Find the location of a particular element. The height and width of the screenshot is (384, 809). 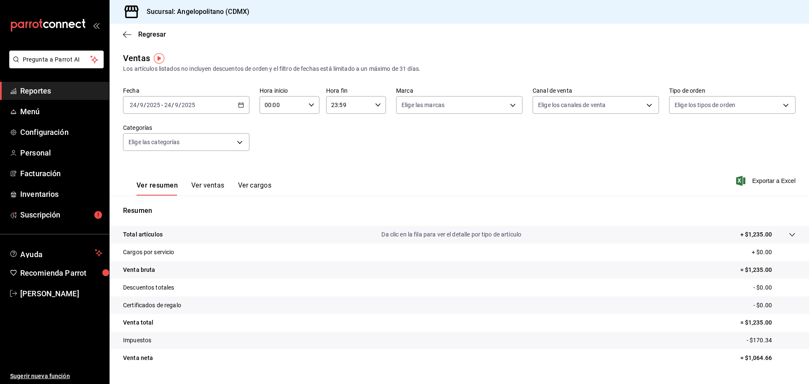

span: Exportar a Excel is located at coordinates (766, 181).